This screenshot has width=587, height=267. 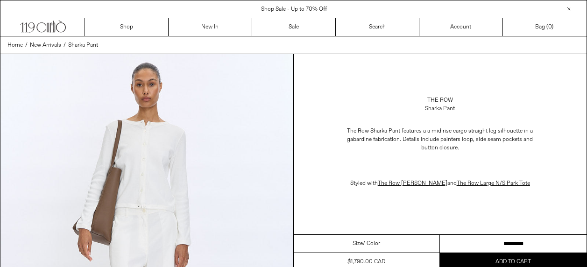 I want to click on a: Home, so click(x=15, y=45).